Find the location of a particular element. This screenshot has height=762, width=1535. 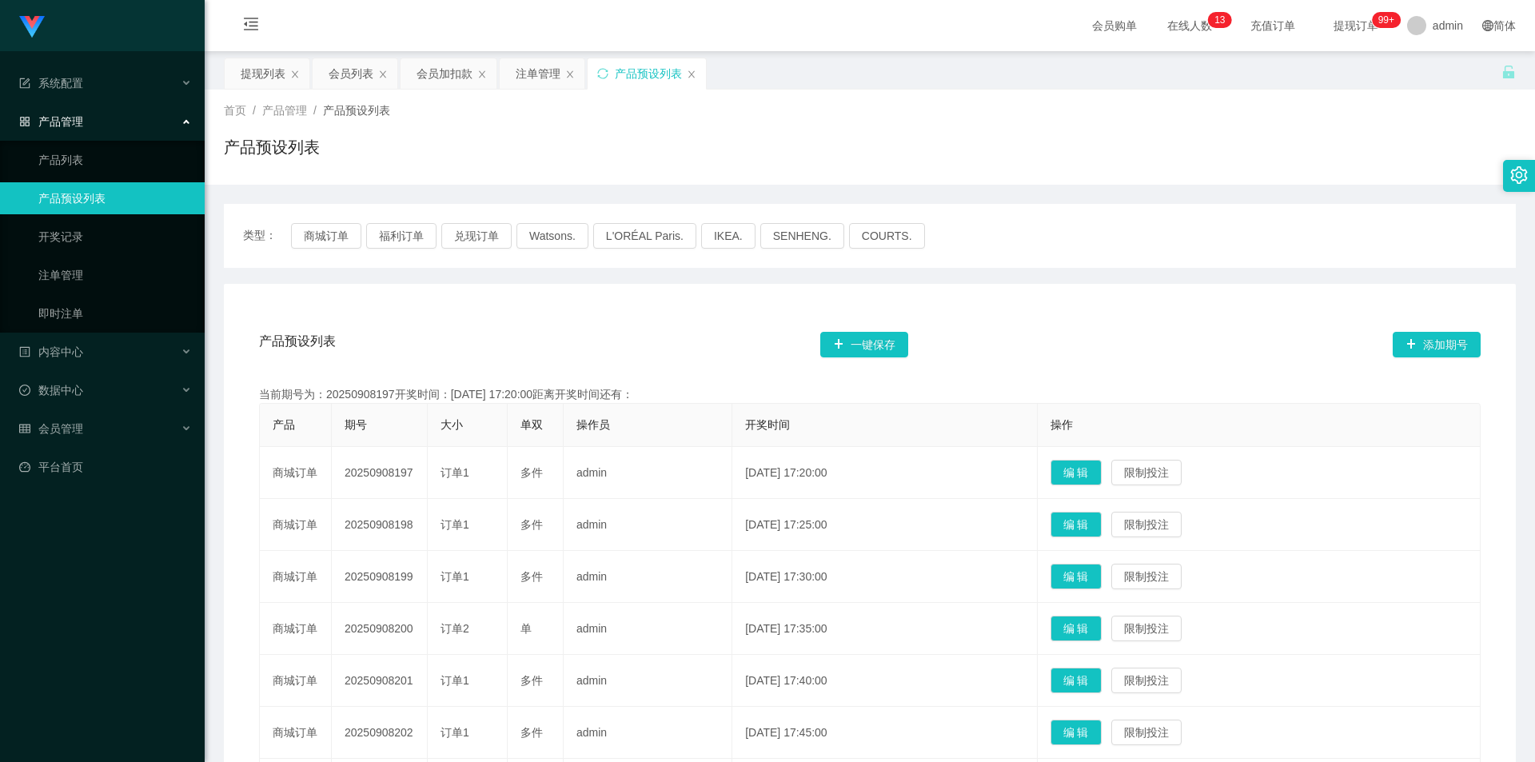

button: COURTS. is located at coordinates (887, 236).